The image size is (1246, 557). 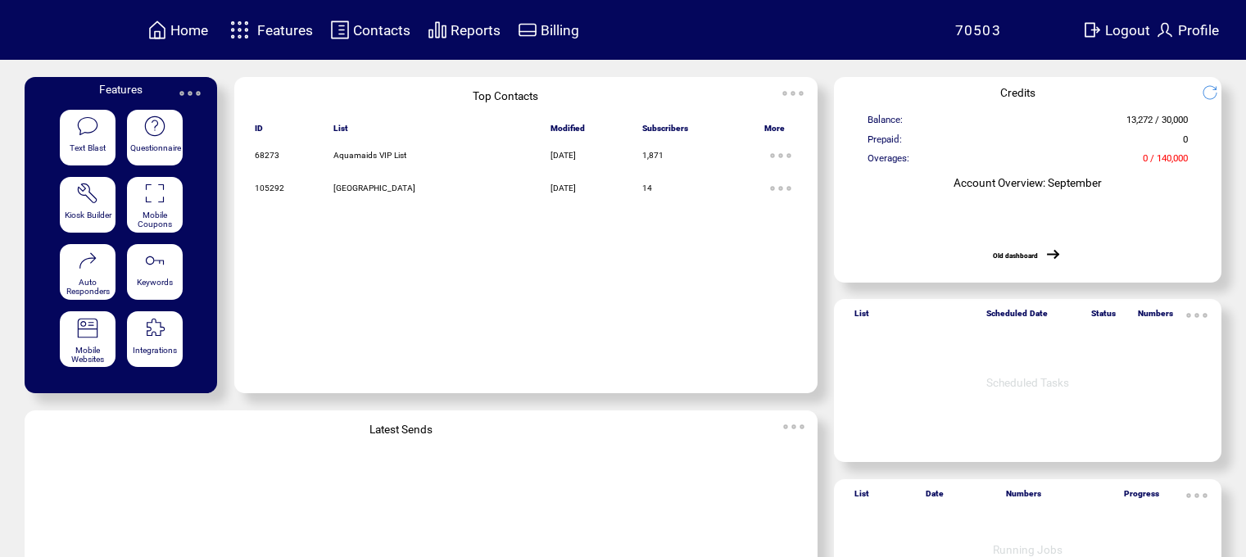 I want to click on span: 70503, so click(x=978, y=30).